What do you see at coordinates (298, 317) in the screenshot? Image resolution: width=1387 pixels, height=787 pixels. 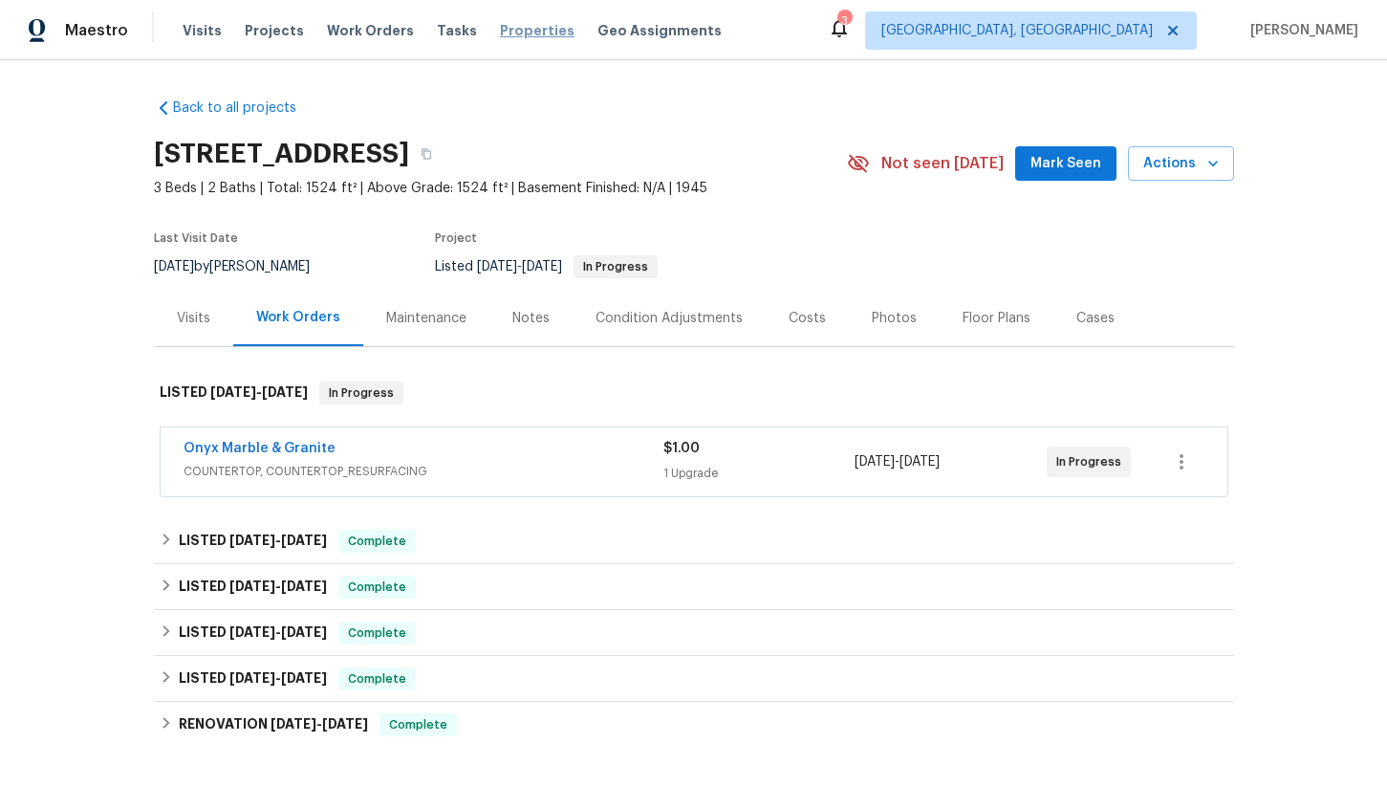 I see `div: Work Orders` at bounding box center [298, 317].